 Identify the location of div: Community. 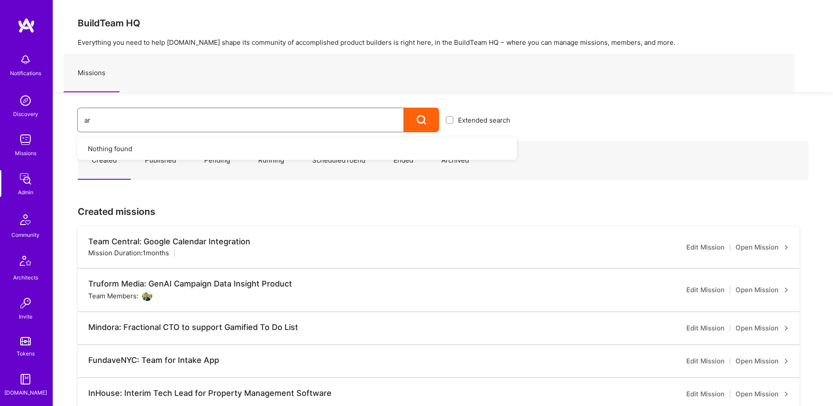
(25, 235).